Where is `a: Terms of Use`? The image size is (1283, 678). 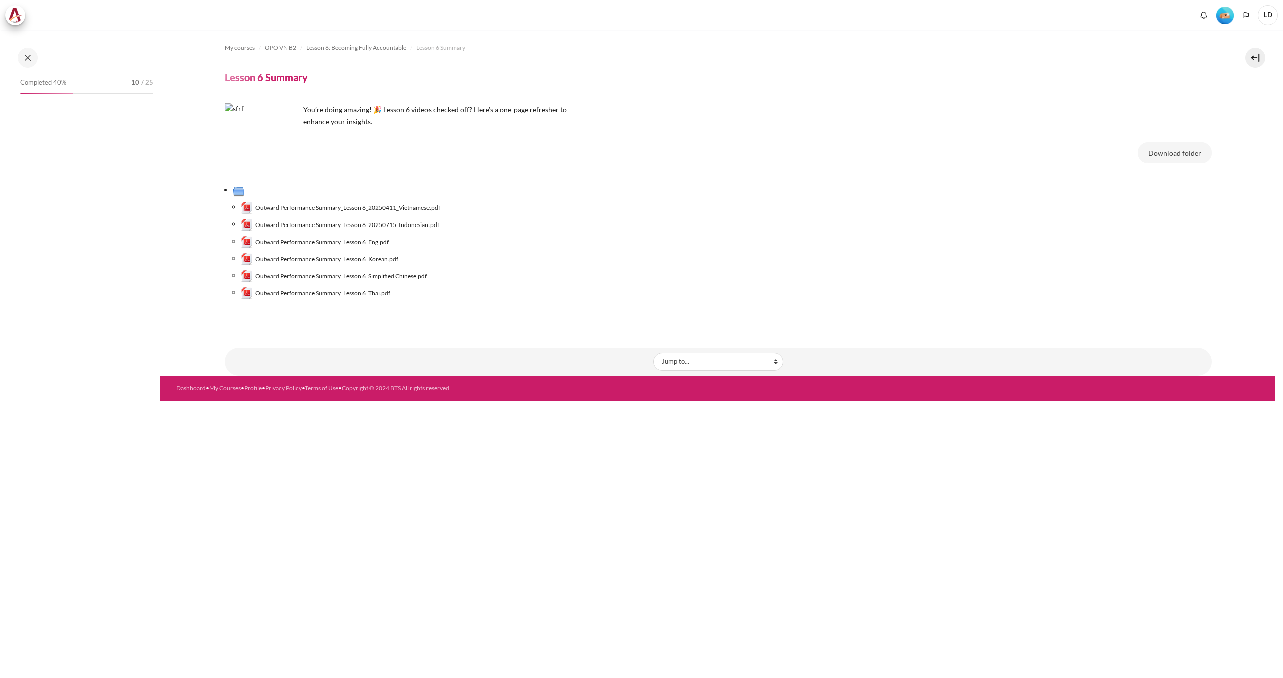
a: Terms of Use is located at coordinates (321, 388).